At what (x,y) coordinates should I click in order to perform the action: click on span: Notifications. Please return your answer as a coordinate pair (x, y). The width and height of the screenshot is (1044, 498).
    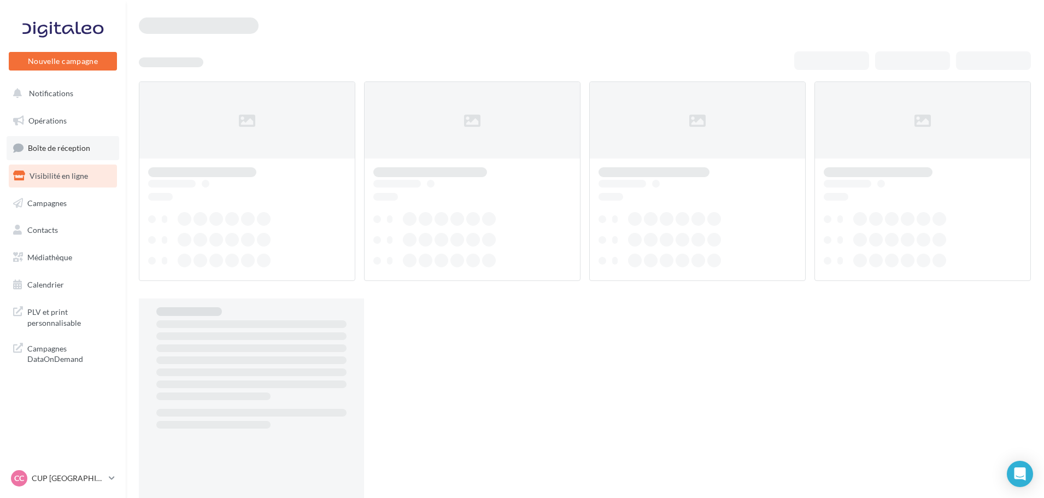
    Looking at the image, I should click on (51, 93).